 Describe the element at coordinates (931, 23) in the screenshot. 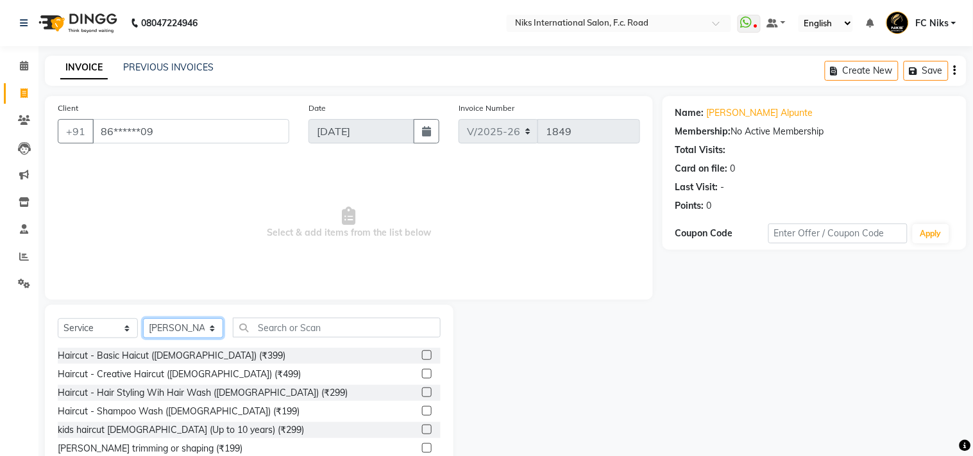

I see `span: FC Niks` at that location.